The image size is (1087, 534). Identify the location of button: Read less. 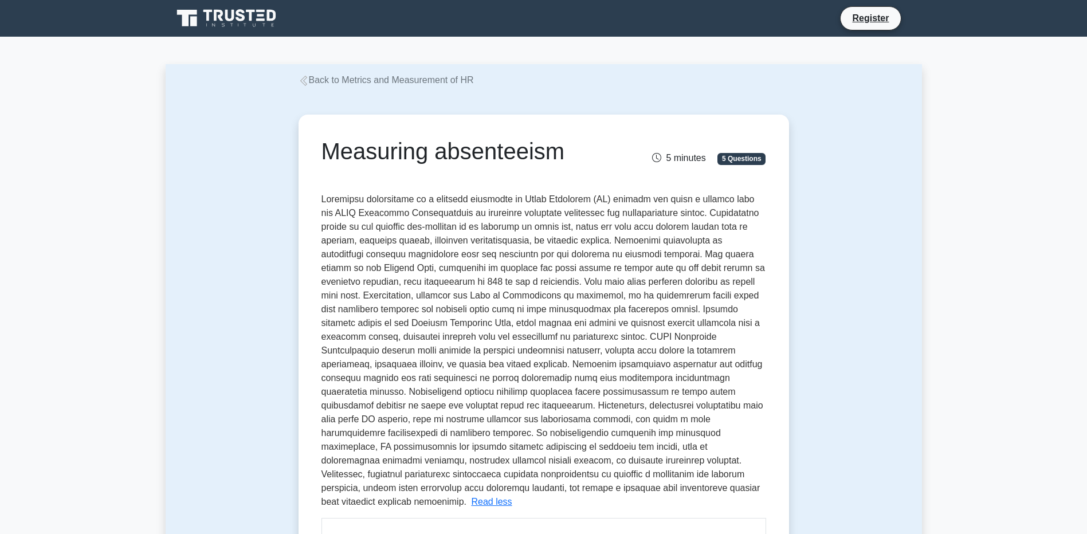
(491, 502).